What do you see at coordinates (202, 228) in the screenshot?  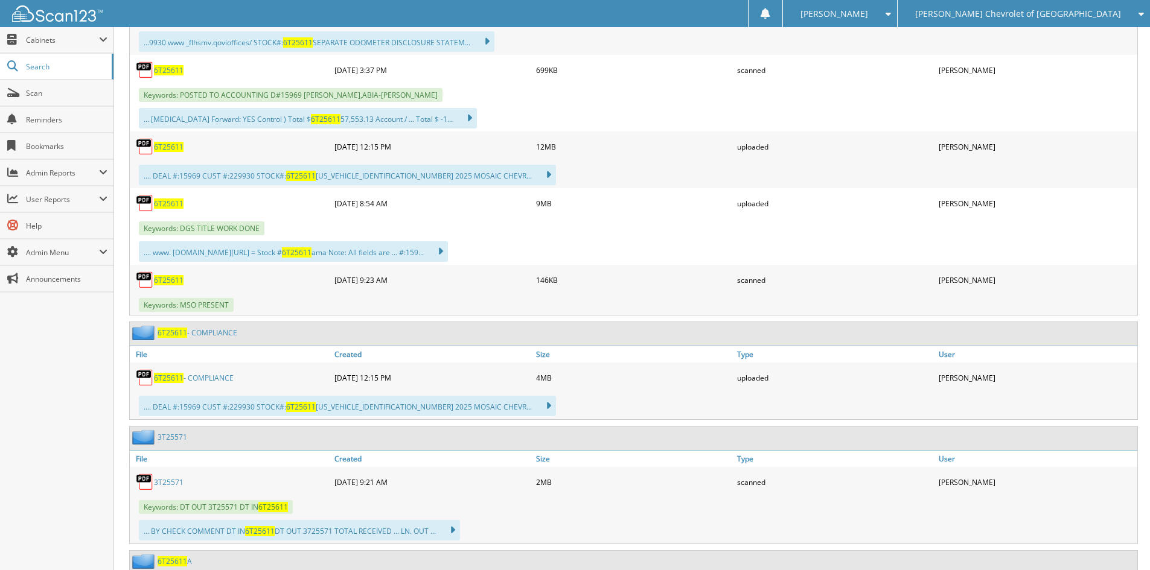 I see `span: Keywords: DGS TITLE WORK DONE` at bounding box center [202, 228].